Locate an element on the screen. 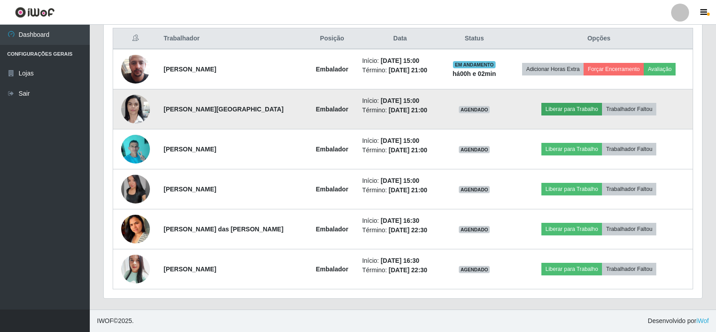  th: Trabalhador is located at coordinates (233, 39).